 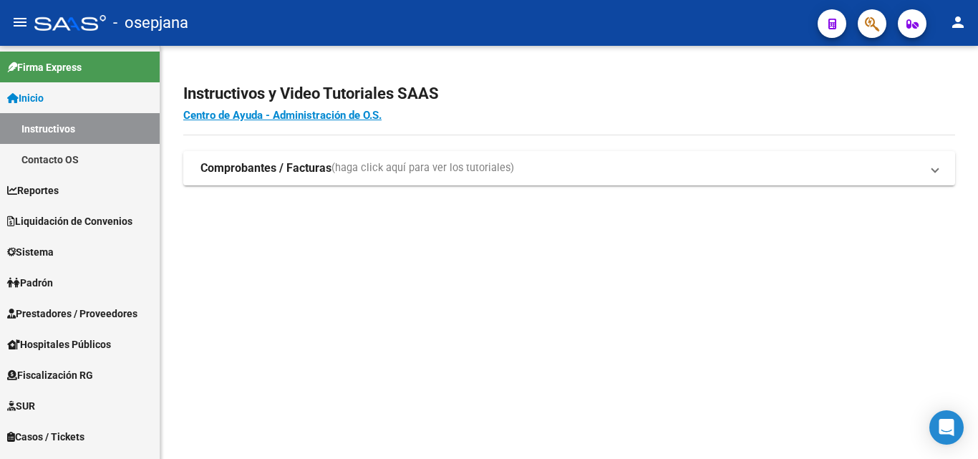 I want to click on mat-icon: person, so click(x=958, y=22).